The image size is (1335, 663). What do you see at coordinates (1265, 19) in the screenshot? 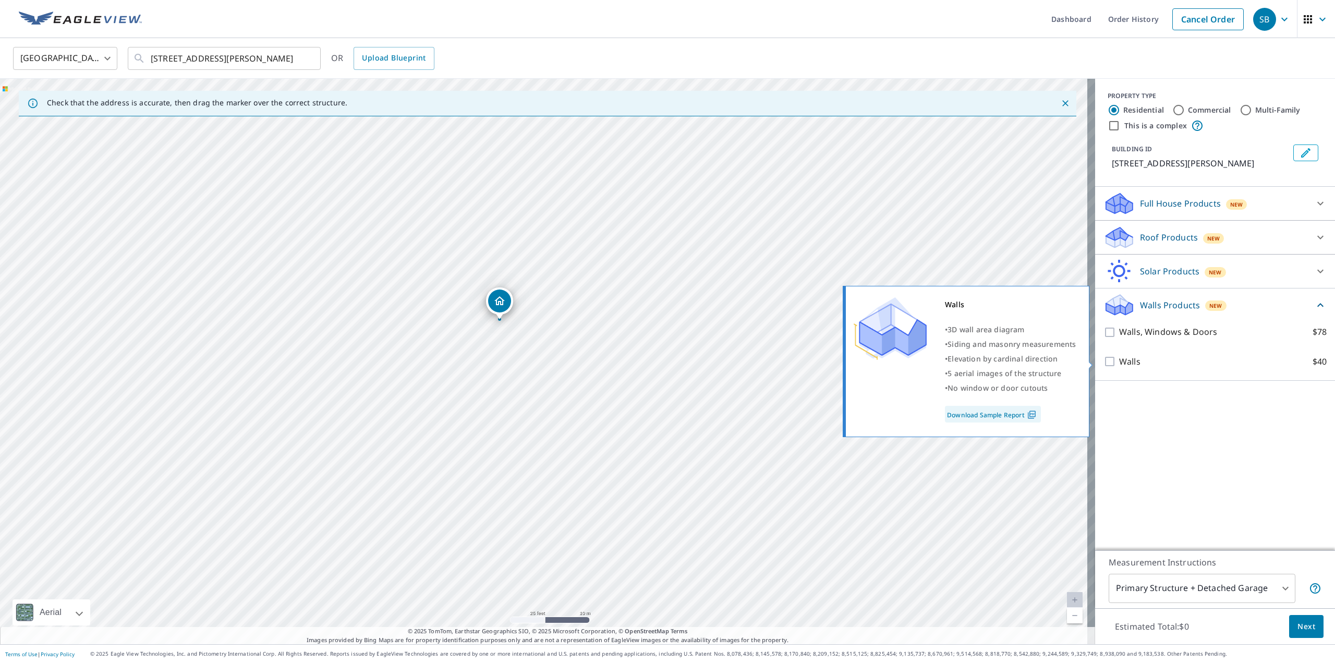
I see `div: SB` at bounding box center [1265, 19].